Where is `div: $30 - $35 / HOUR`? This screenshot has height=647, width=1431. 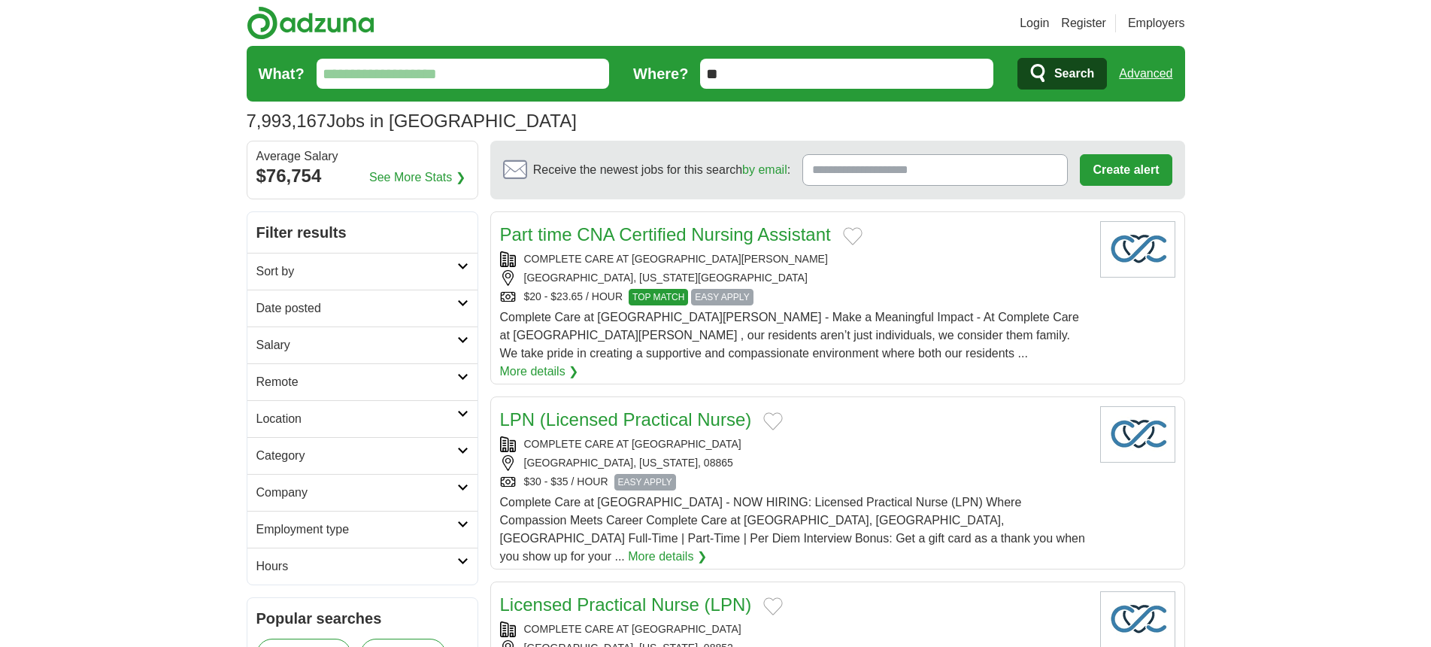
div: $30 - $35 / HOUR is located at coordinates (794, 482).